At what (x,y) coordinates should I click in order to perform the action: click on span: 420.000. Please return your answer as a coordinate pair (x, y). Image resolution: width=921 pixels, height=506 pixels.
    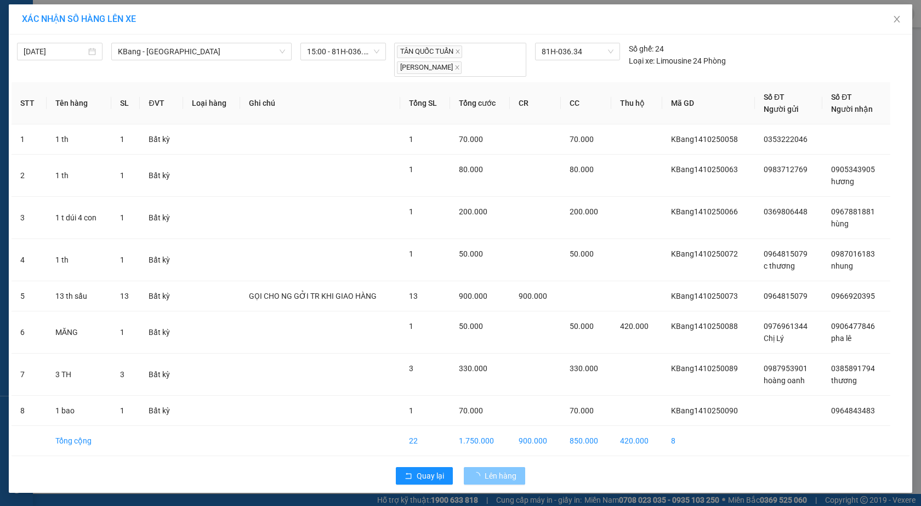
    Looking at the image, I should click on (635, 326).